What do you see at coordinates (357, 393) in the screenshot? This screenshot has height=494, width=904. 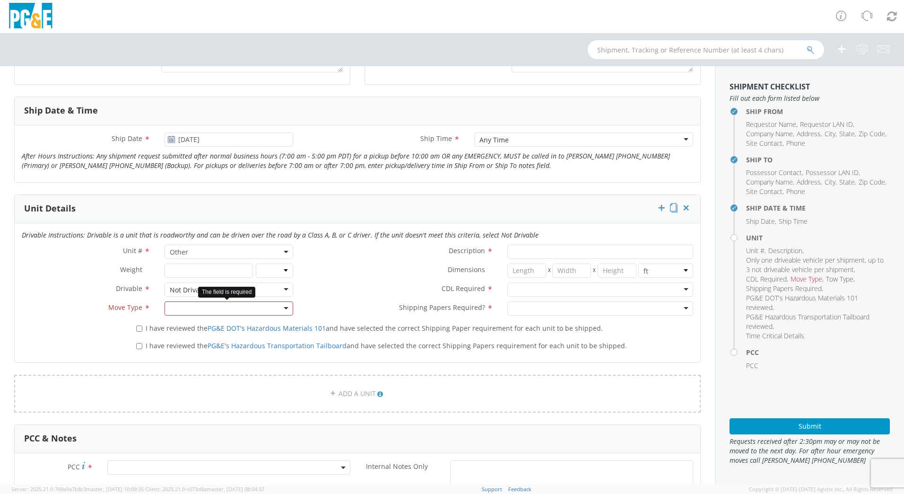 I see `a: ADD A UNIT` at bounding box center [357, 393].